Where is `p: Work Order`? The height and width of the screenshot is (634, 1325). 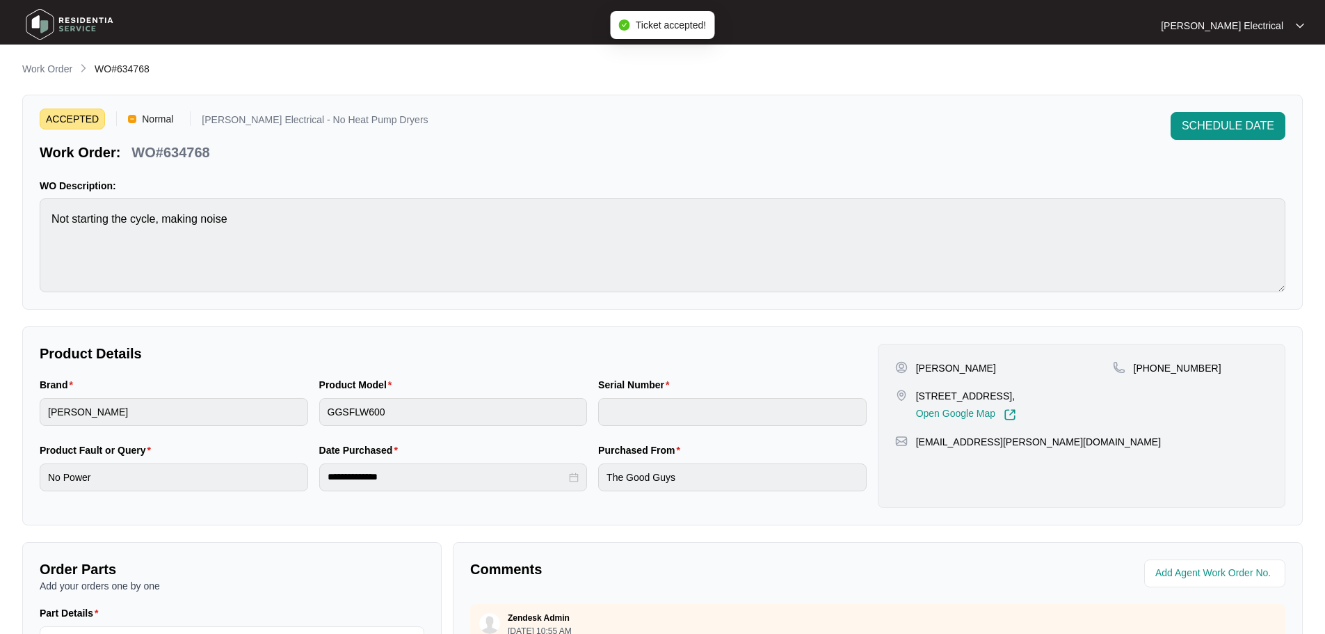 p: Work Order is located at coordinates (47, 69).